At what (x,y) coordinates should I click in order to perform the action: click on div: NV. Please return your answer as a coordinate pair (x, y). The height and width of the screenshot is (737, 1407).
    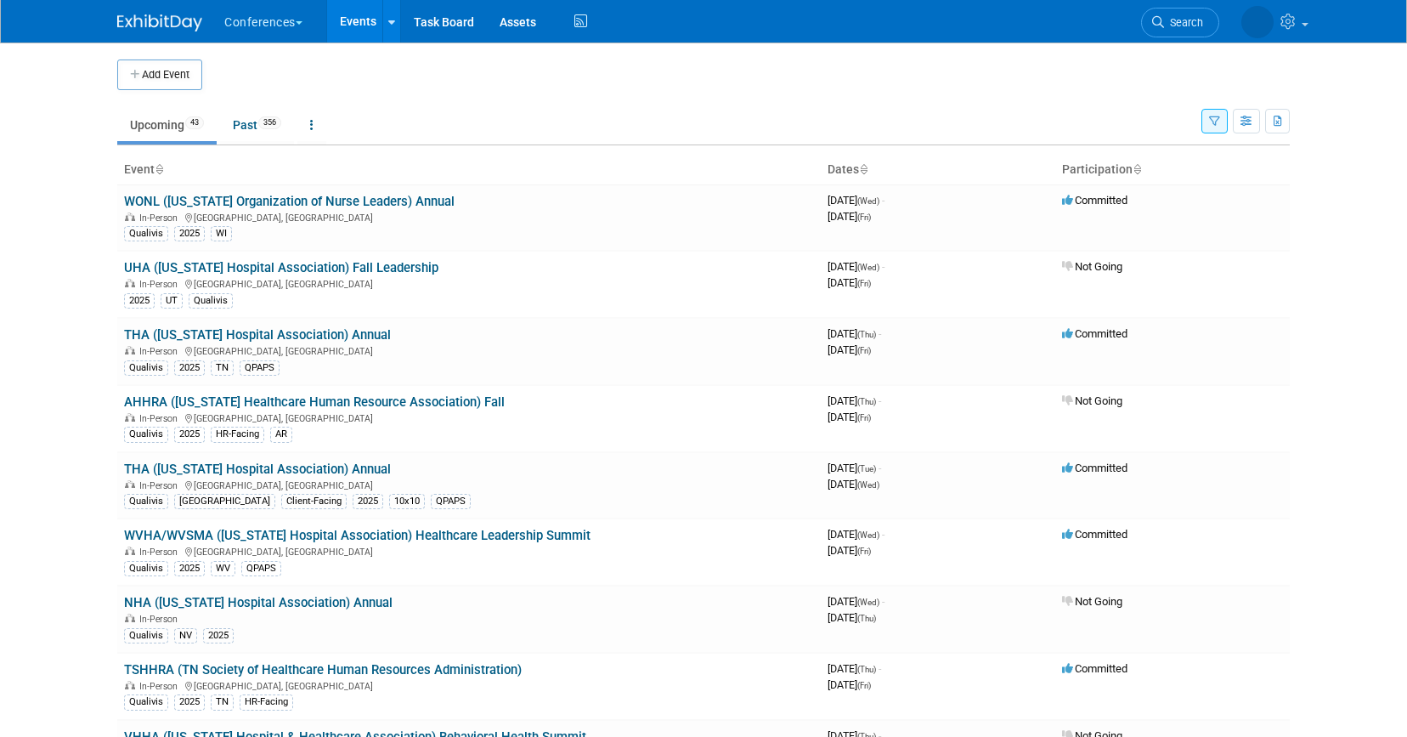
    Looking at the image, I should click on (185, 636).